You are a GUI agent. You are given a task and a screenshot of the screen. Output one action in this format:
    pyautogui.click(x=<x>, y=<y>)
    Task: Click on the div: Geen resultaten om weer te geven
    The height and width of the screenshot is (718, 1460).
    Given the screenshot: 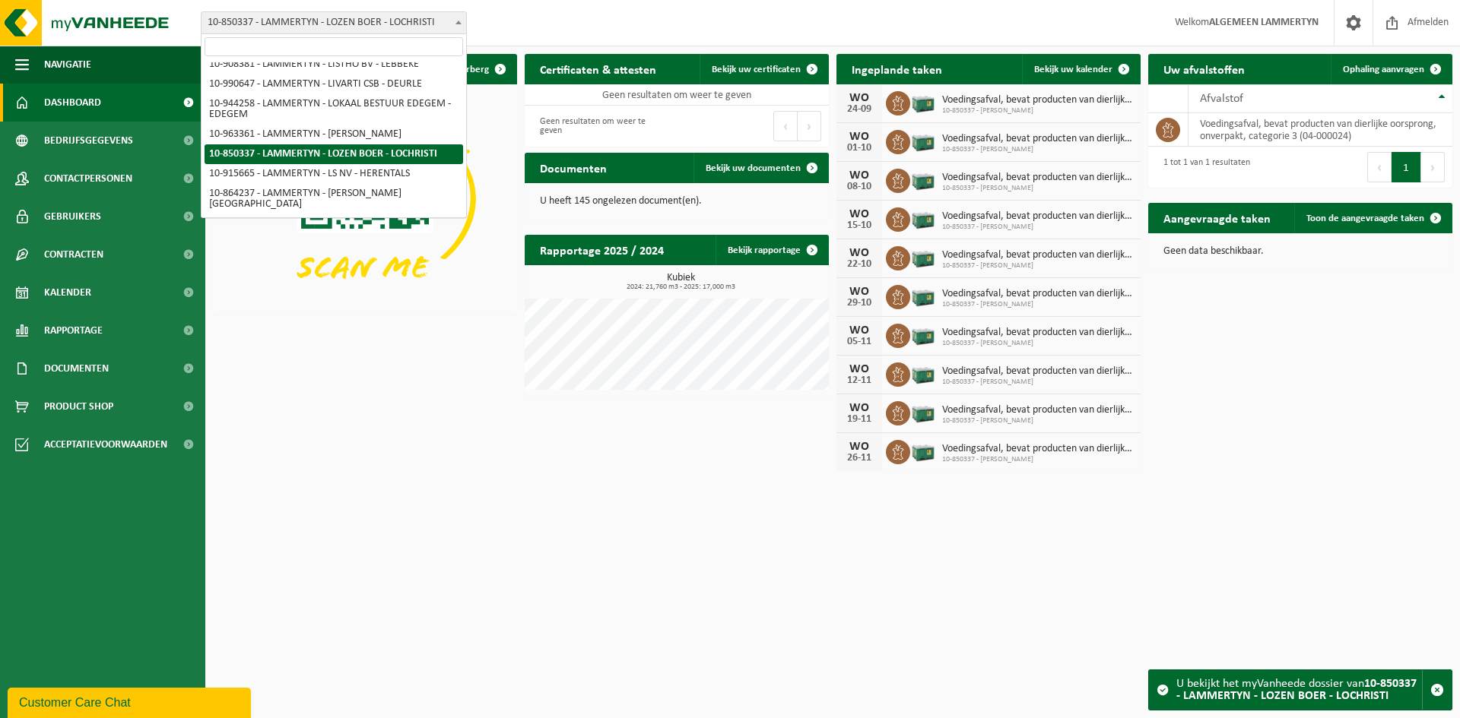 What is the action you would take?
    pyautogui.click(x=601, y=126)
    